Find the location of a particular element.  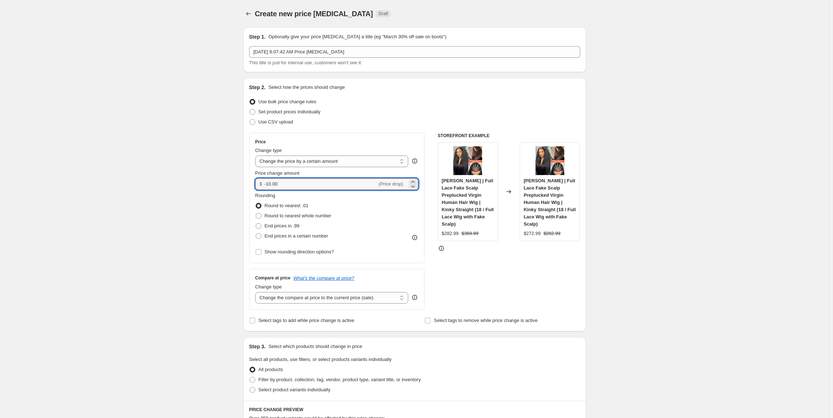

h3: Compare at price is located at coordinates (273, 278).